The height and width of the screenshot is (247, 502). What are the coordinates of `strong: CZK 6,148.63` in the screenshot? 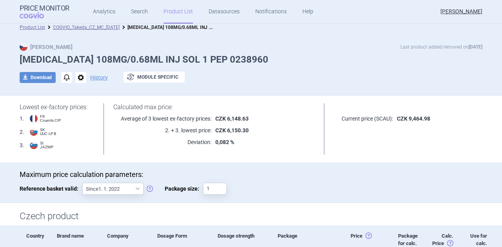 It's located at (232, 119).